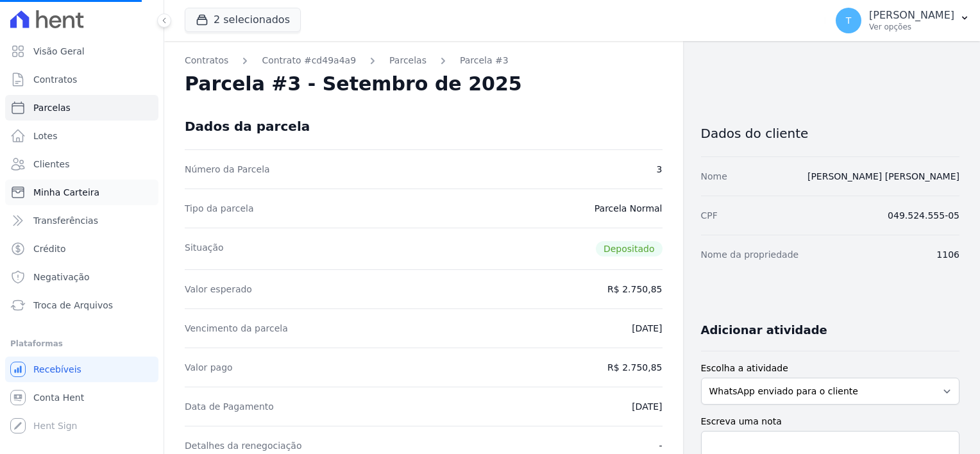  What do you see at coordinates (81, 249) in the screenshot?
I see `a: Crédito` at bounding box center [81, 249].